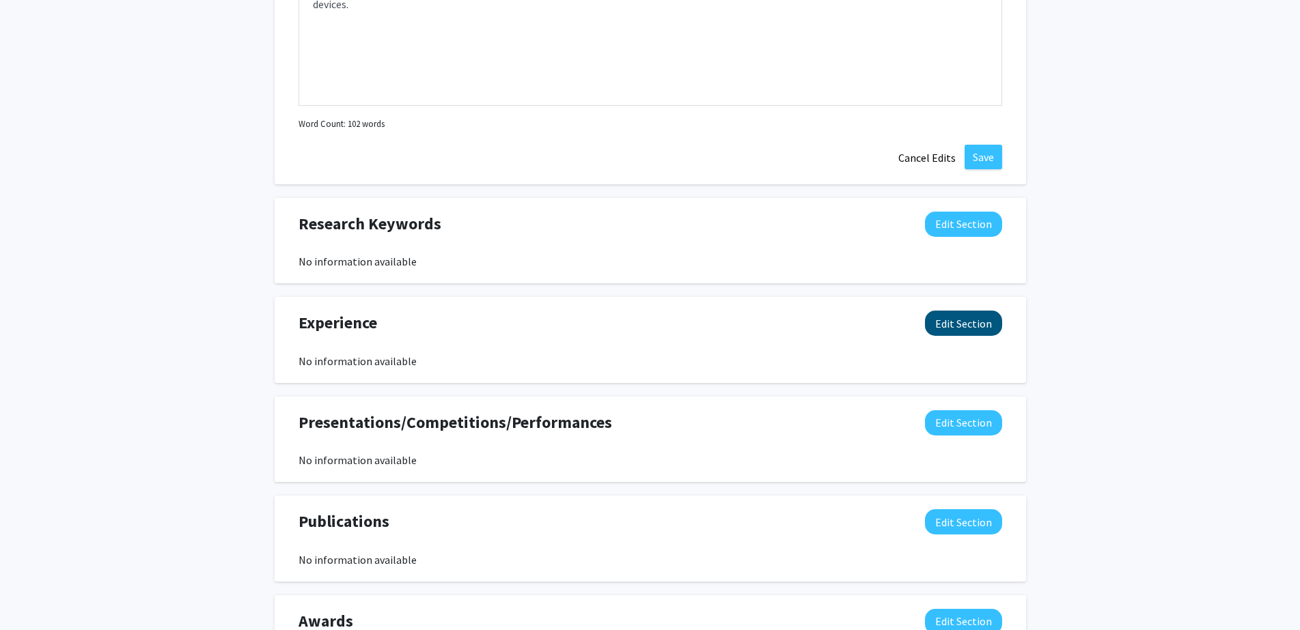 This screenshot has width=1300, height=630. Describe the element at coordinates (963, 323) in the screenshot. I see `button: Edit Experience` at that location.